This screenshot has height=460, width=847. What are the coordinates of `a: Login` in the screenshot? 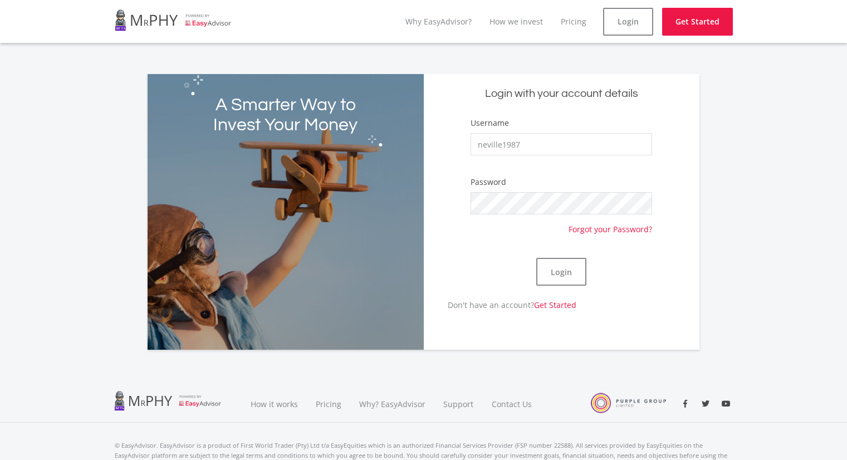 It's located at (628, 22).